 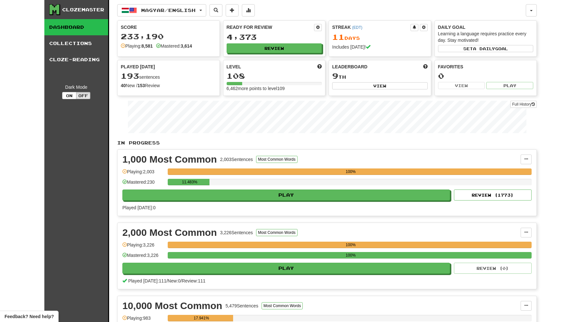 What do you see at coordinates (168, 36) in the screenshot?
I see `div: 233,190` at bounding box center [168, 36].